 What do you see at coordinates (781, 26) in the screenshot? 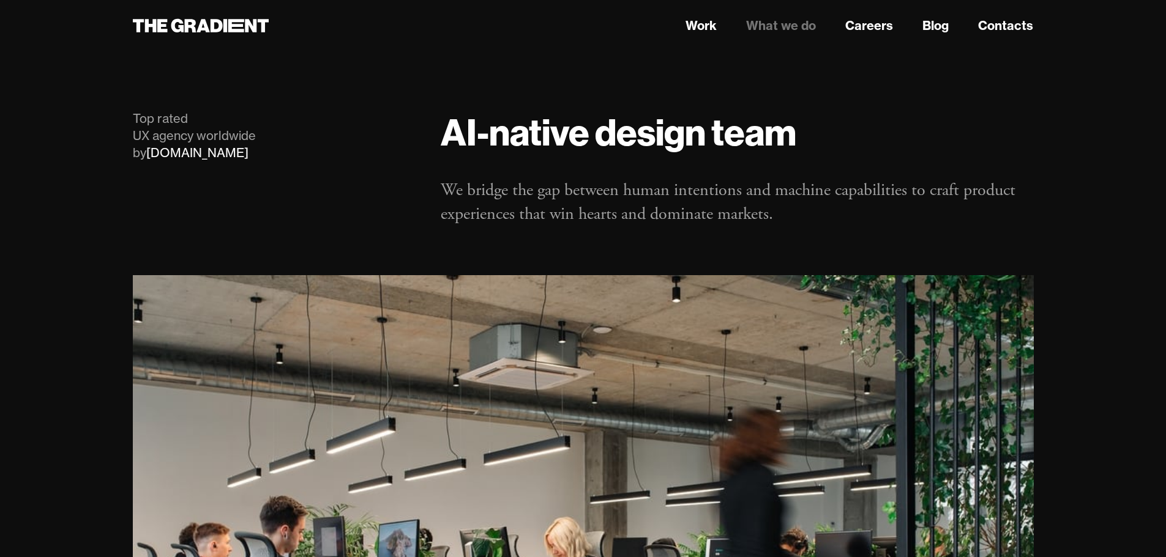
I see `a: What we do` at bounding box center [781, 26].